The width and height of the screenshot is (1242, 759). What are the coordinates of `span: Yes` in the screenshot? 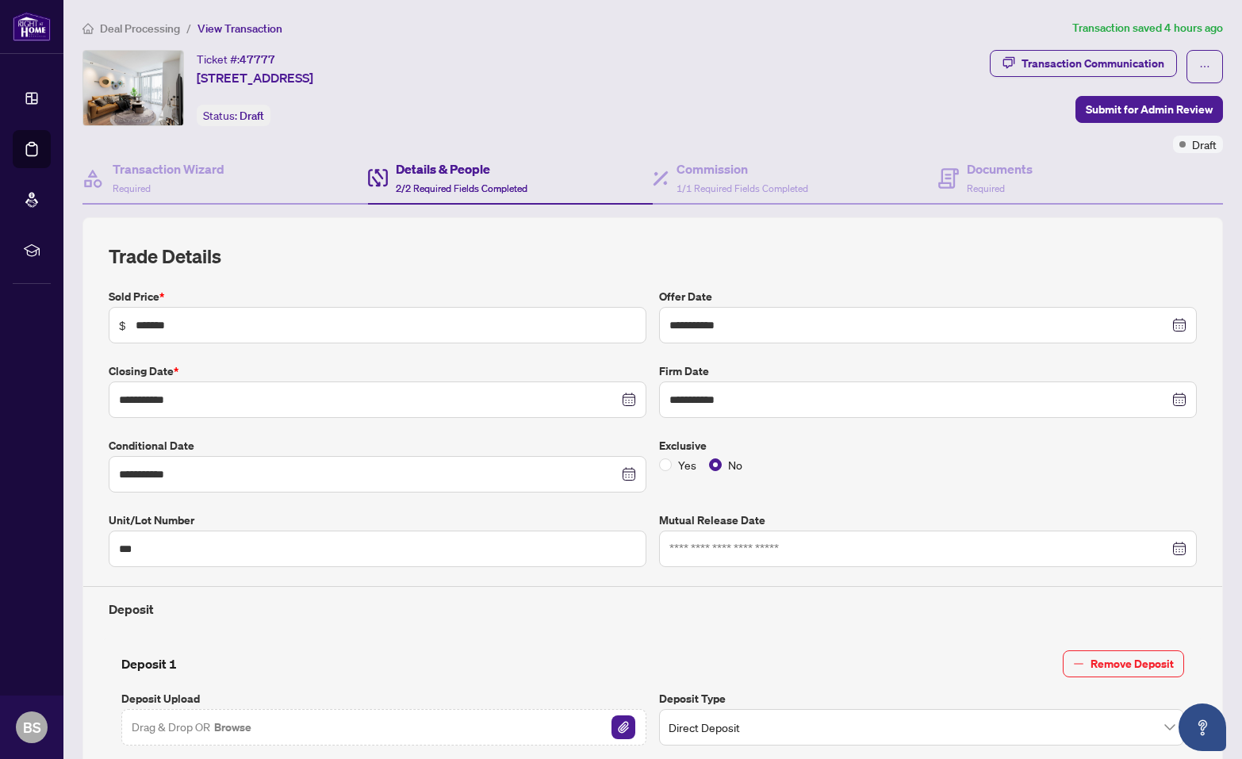 It's located at (687, 465).